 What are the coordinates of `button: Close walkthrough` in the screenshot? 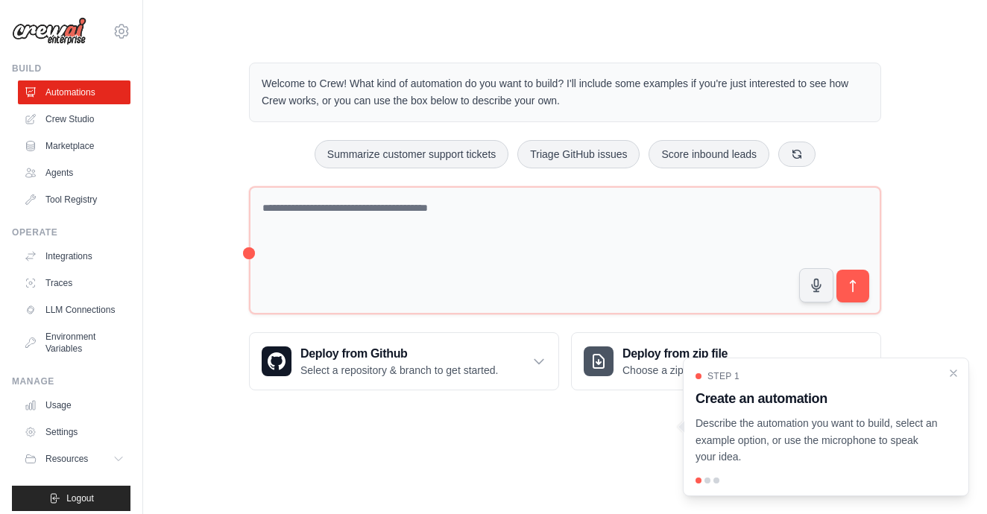 It's located at (953, 373).